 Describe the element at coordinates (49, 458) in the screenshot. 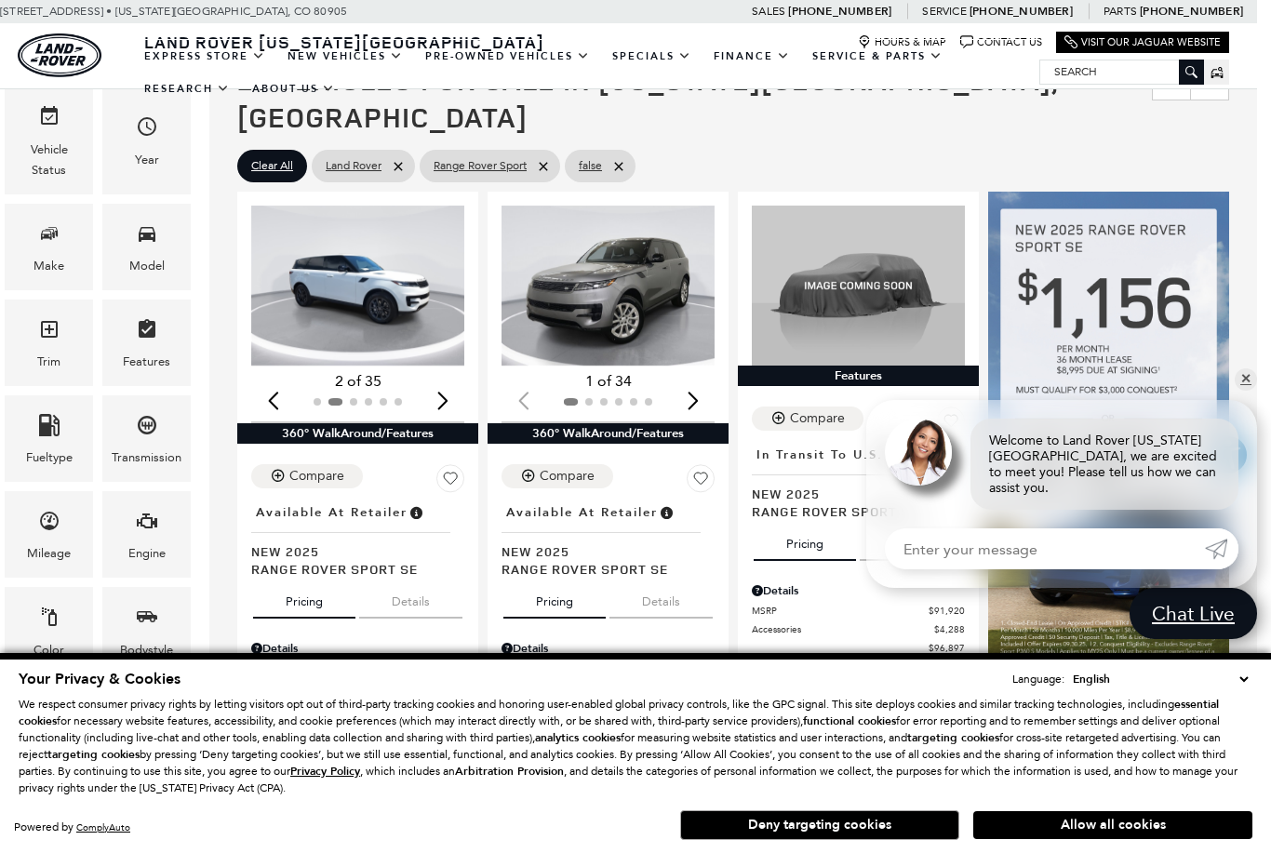

I see `div: Fueltype` at that location.